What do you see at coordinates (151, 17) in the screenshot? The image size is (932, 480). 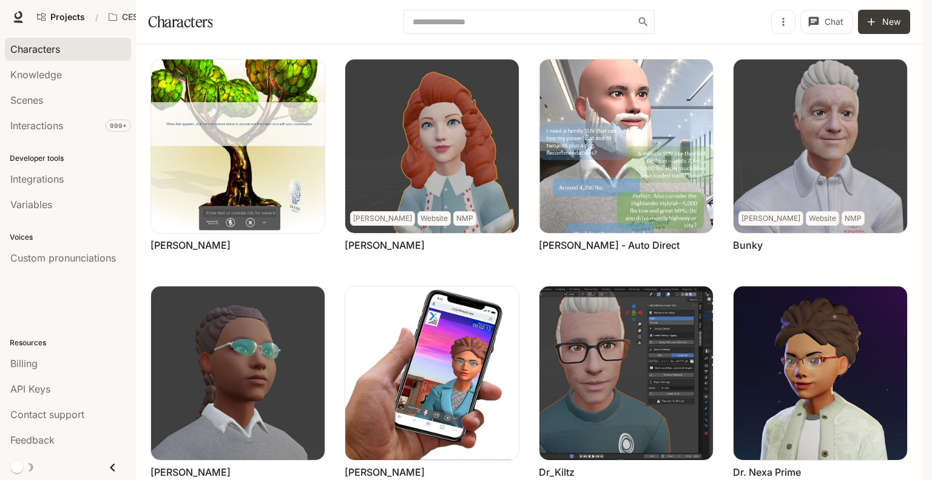 I see `p: CES AI Demos` at bounding box center [151, 17].